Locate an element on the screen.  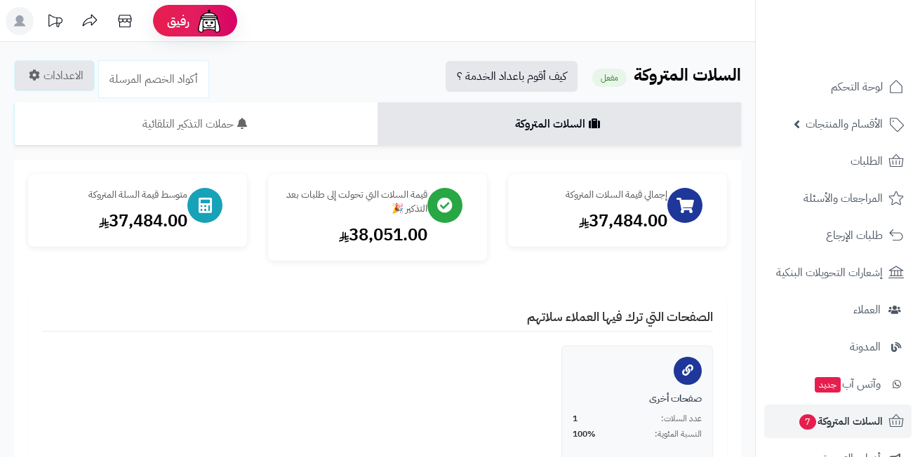
a: وآتس آبجديد is located at coordinates (838, 384).